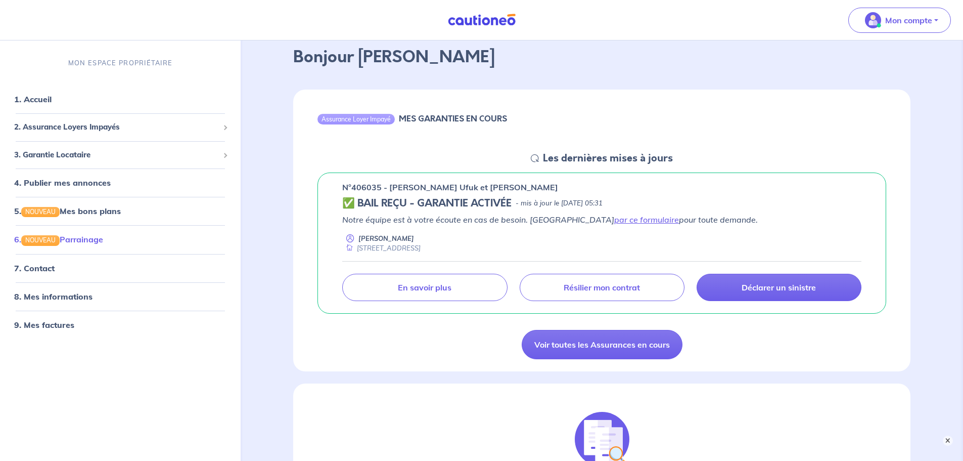 The width and height of the screenshot is (963, 461). Describe the element at coordinates (900, 20) in the screenshot. I see `button: illu_account_valid_menu.svgMon compte` at that location.